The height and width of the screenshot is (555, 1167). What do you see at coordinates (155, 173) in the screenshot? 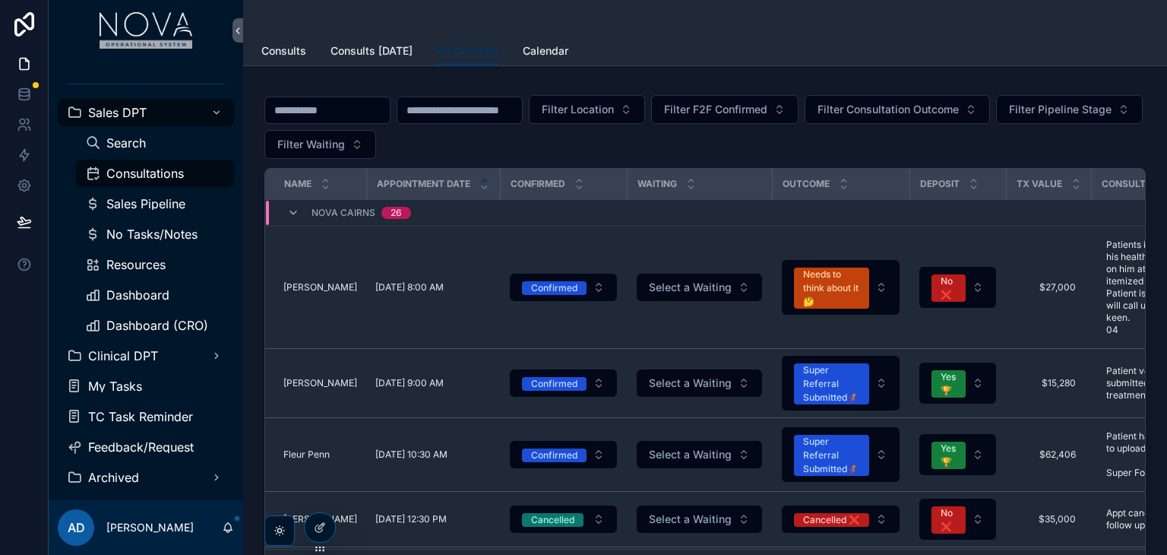
I see `a: Consultations` at bounding box center [155, 173].